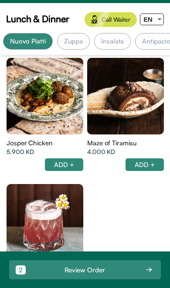 The image size is (170, 288). I want to click on span: Lunch & Dinner, so click(37, 19).